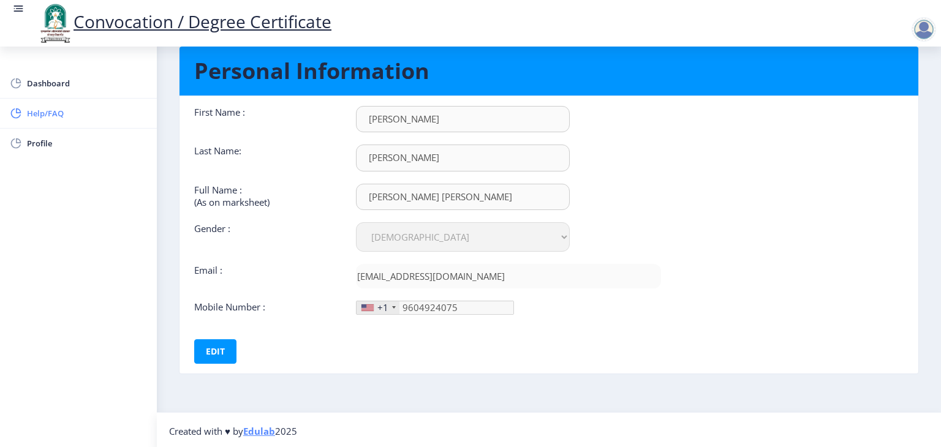 The height and width of the screenshot is (447, 941). I want to click on span: Help/FAQ, so click(87, 113).